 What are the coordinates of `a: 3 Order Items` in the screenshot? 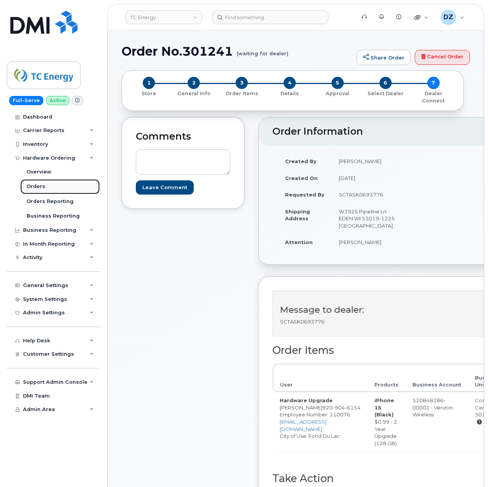 It's located at (242, 93).